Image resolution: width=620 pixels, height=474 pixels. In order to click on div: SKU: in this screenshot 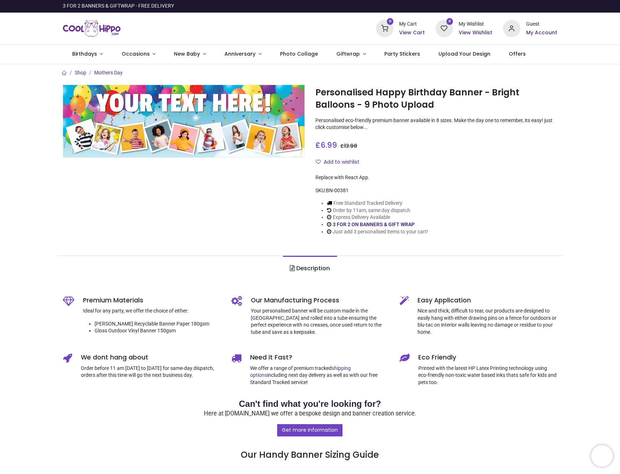, I will do `click(436, 191)`.